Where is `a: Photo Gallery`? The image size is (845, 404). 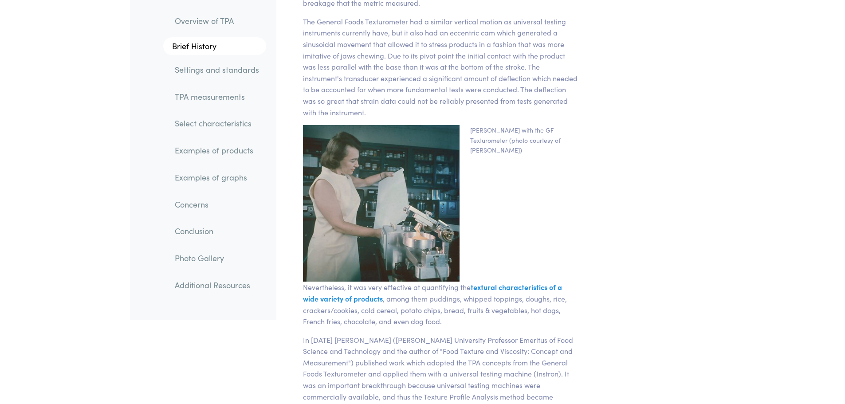
a: Photo Gallery is located at coordinates (217, 258).